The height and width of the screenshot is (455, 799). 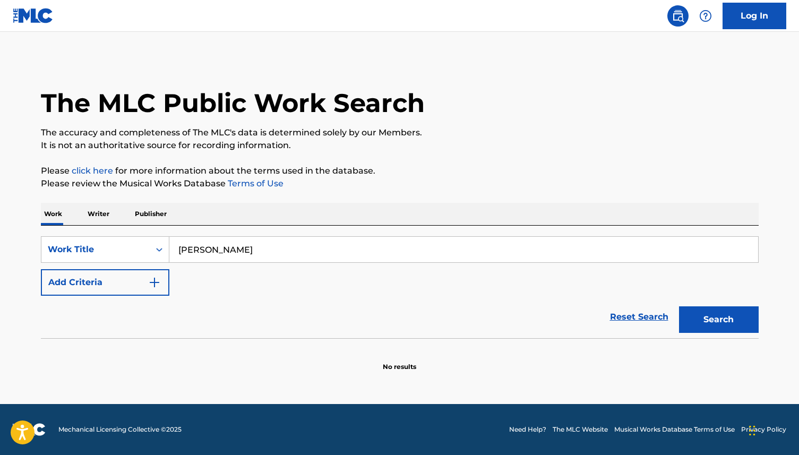 I want to click on a: Need Help?, so click(x=528, y=429).